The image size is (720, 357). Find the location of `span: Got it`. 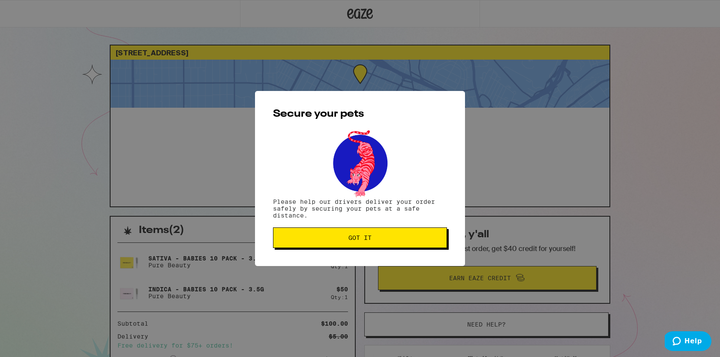

span: Got it is located at coordinates (360, 237).